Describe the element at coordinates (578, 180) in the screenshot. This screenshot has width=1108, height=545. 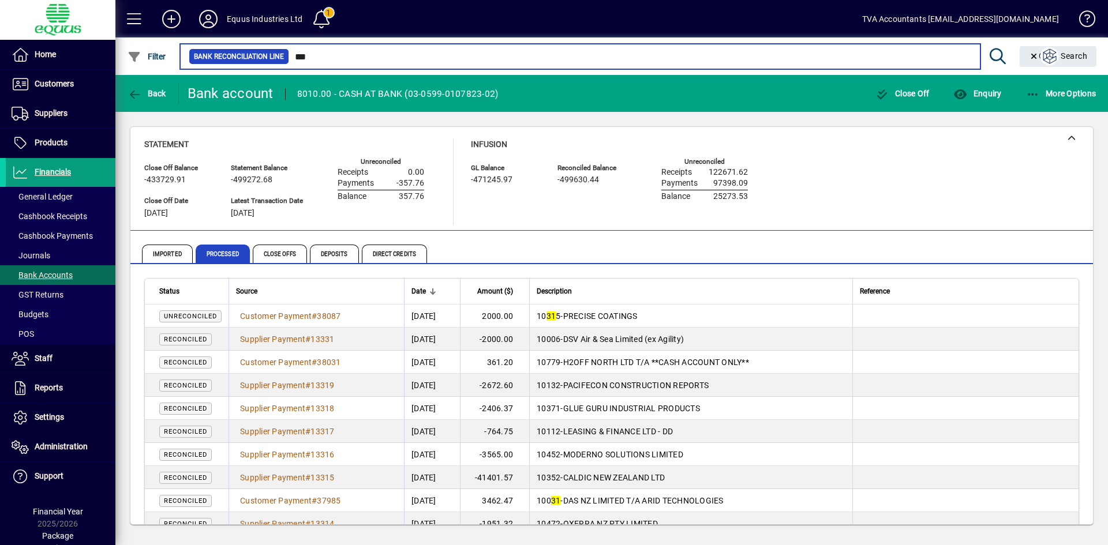
I see `span: -499630.44` at that location.